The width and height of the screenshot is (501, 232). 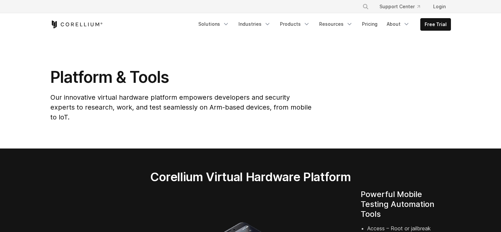 I want to click on a: Resources, so click(x=336, y=24).